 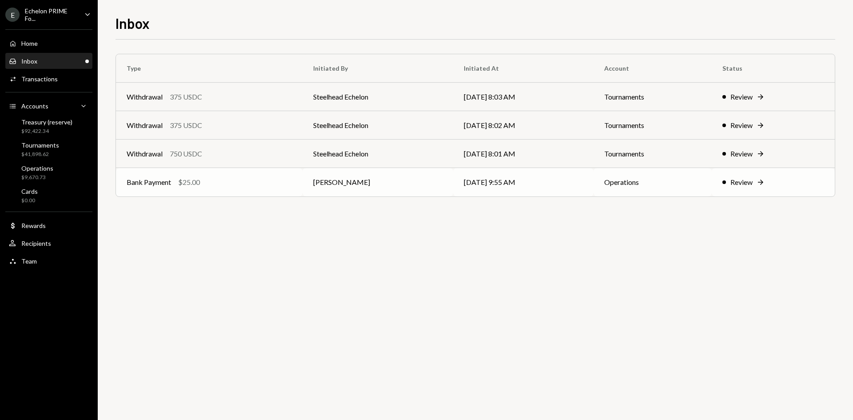 I want to click on div: Bank Payment, so click(x=149, y=182).